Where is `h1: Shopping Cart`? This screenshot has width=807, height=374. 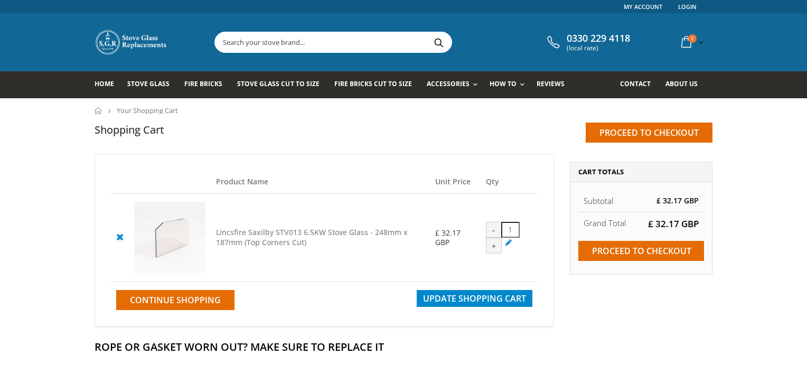
h1: Shopping Cart is located at coordinates (129, 129).